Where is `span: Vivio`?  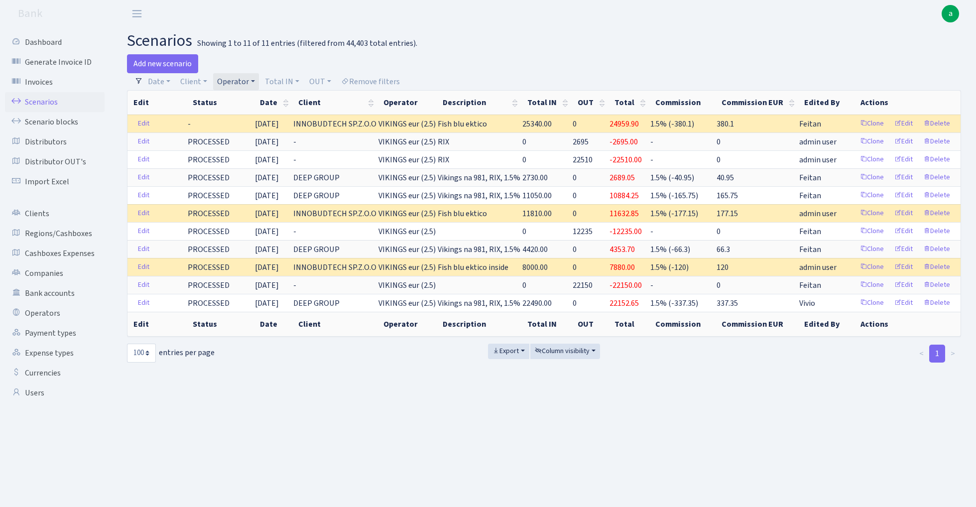
span: Vivio is located at coordinates (807, 303).